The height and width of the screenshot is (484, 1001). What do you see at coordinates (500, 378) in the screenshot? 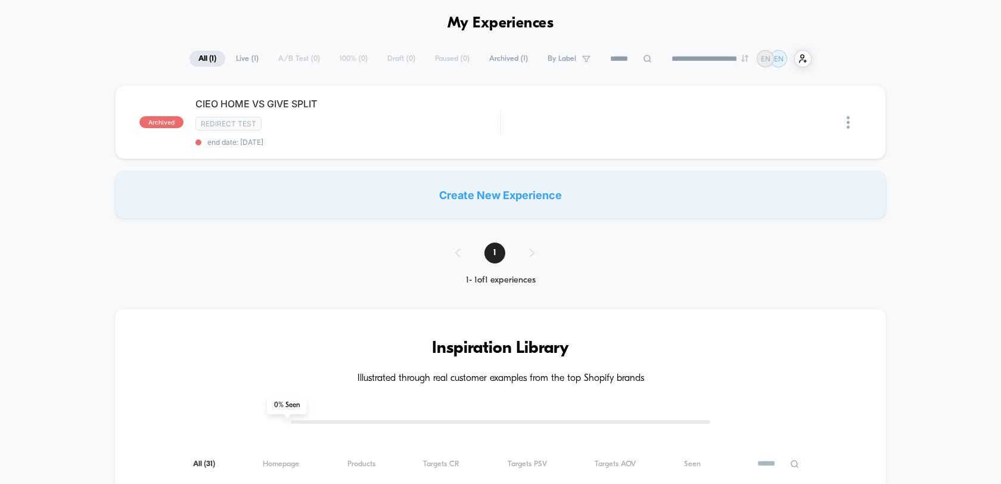
I see `h4: Illustrated through real customer examples from the top Shopify brands` at bounding box center [500, 378].